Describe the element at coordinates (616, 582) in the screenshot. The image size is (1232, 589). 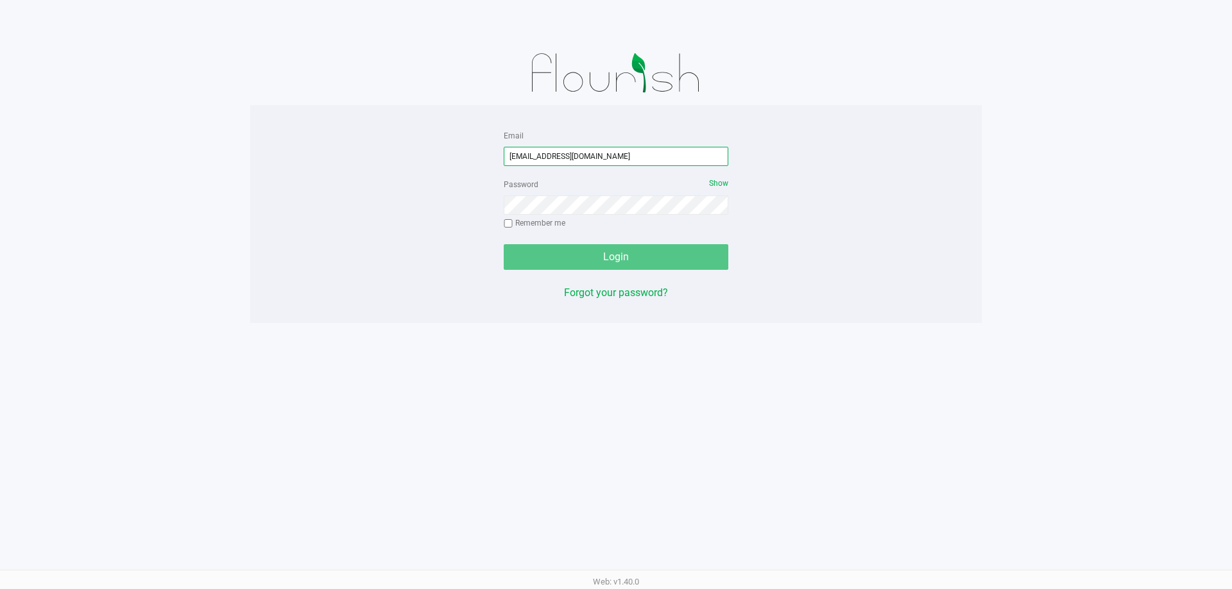
I see `span: Web: v1.40.0` at that location.